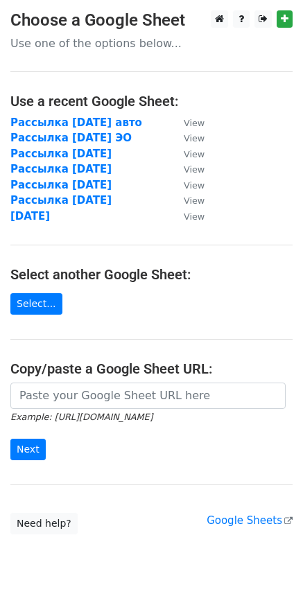 The image size is (303, 612). Describe the element at coordinates (44, 524) in the screenshot. I see `a: Need help?` at that location.